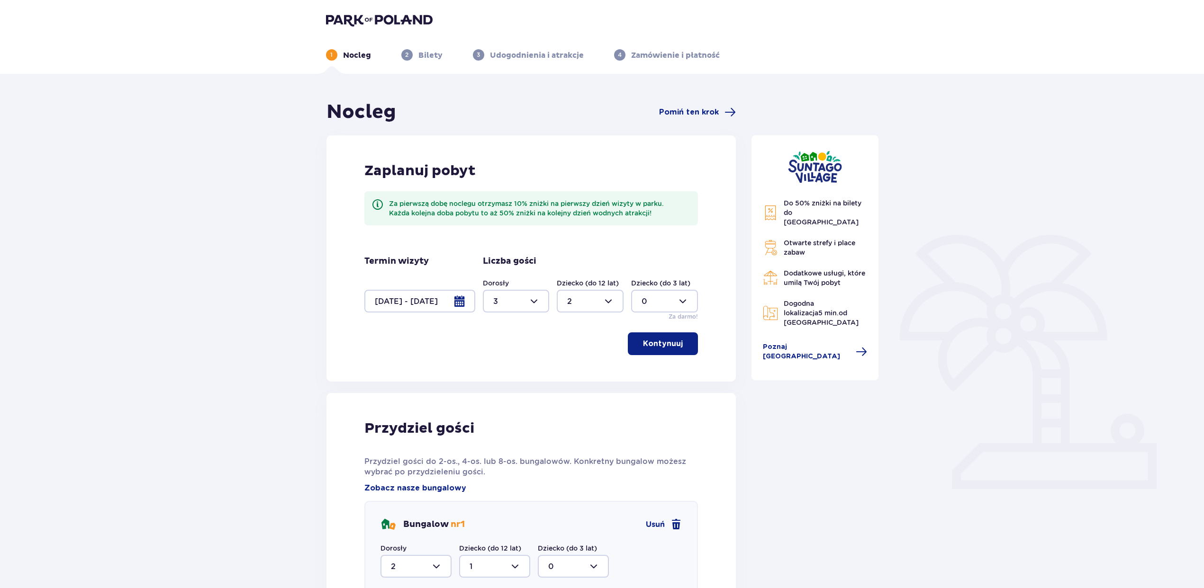  I want to click on button: Kontynuuj, so click(663, 344).